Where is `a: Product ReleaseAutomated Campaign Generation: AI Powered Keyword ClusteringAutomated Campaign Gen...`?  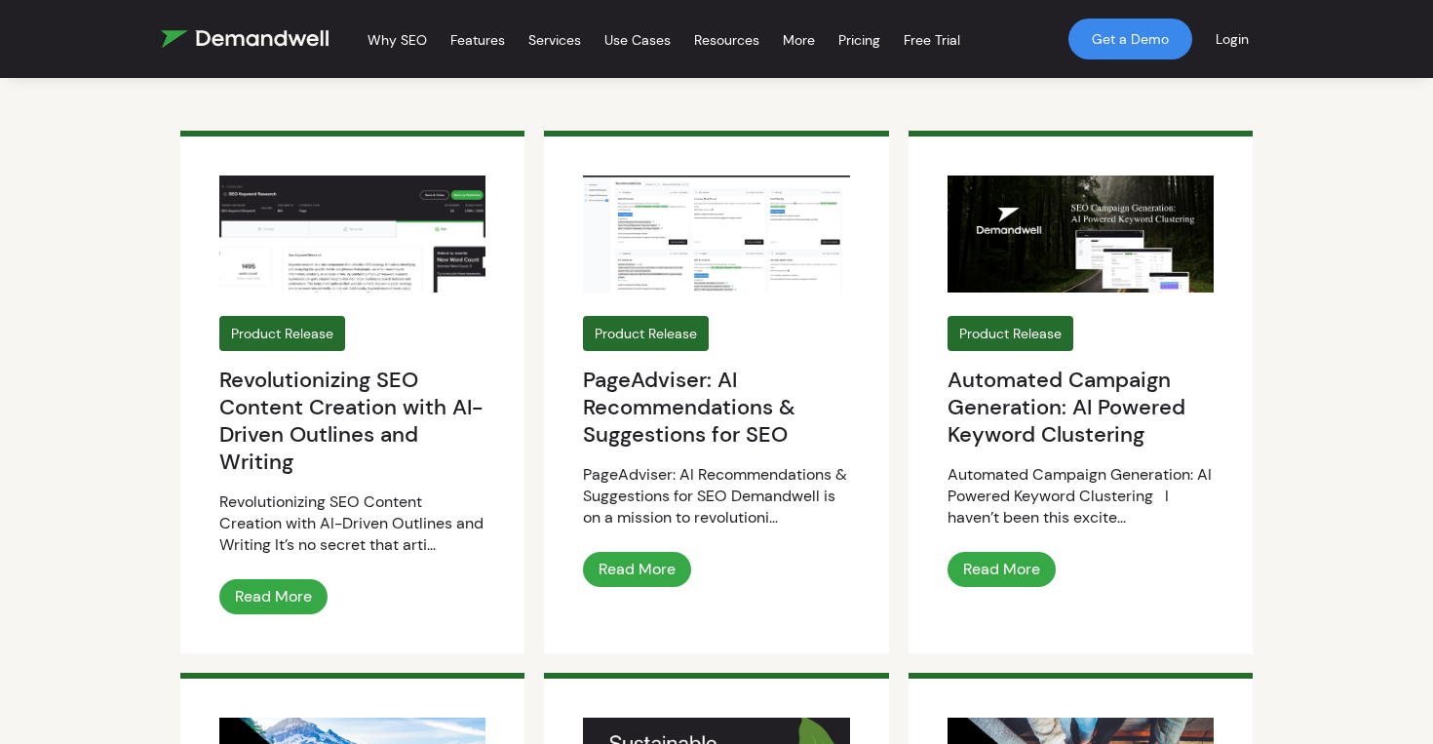 a: Product ReleaseAutomated Campaign Generation: AI Powered Keyword ClusteringAutomated Campaign Gen... is located at coordinates (1080, 392).